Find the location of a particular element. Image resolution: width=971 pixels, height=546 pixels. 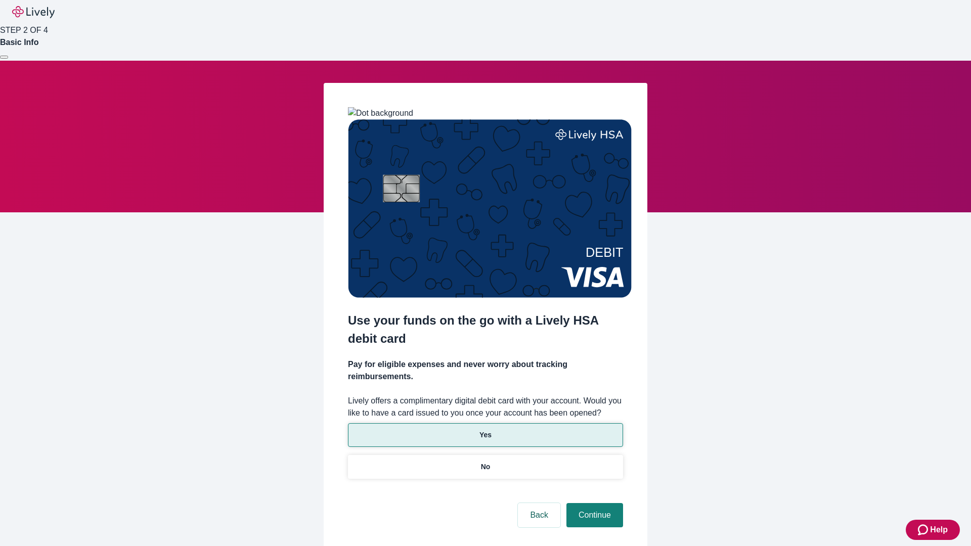

img: Dot background is located at coordinates (380, 113).